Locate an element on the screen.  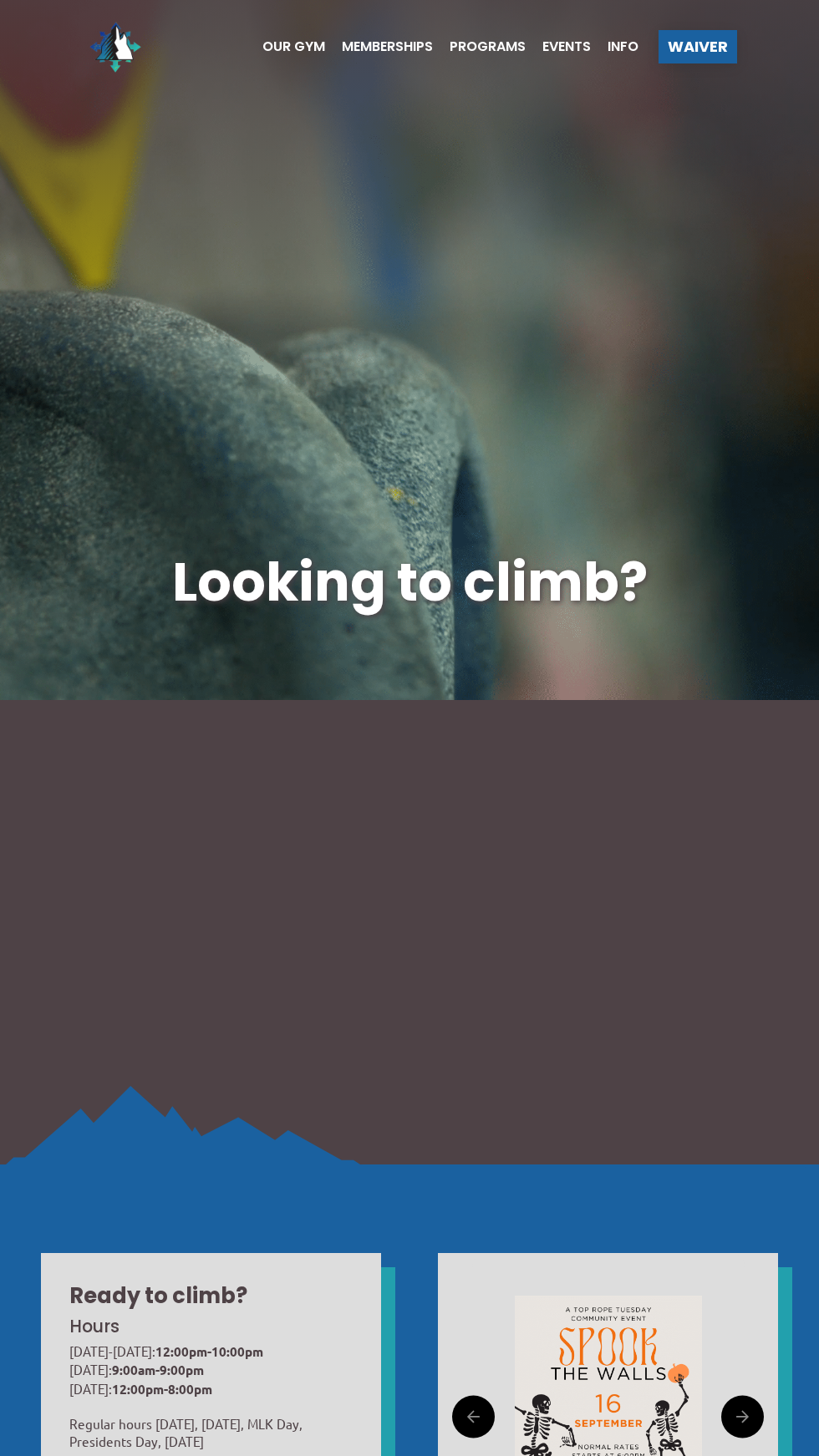
span: Waiver is located at coordinates (698, 47).